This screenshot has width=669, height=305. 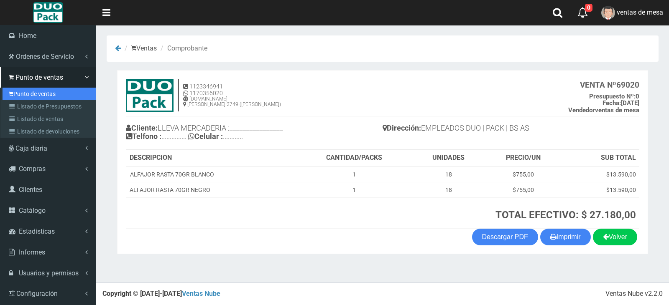 I want to click on img: Logo grande, so click(x=48, y=13).